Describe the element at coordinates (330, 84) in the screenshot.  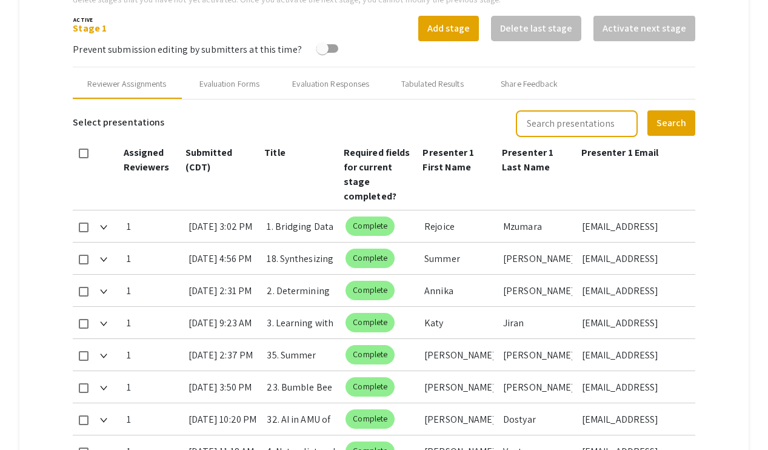
I see `div: Evaluation Responses` at that location.